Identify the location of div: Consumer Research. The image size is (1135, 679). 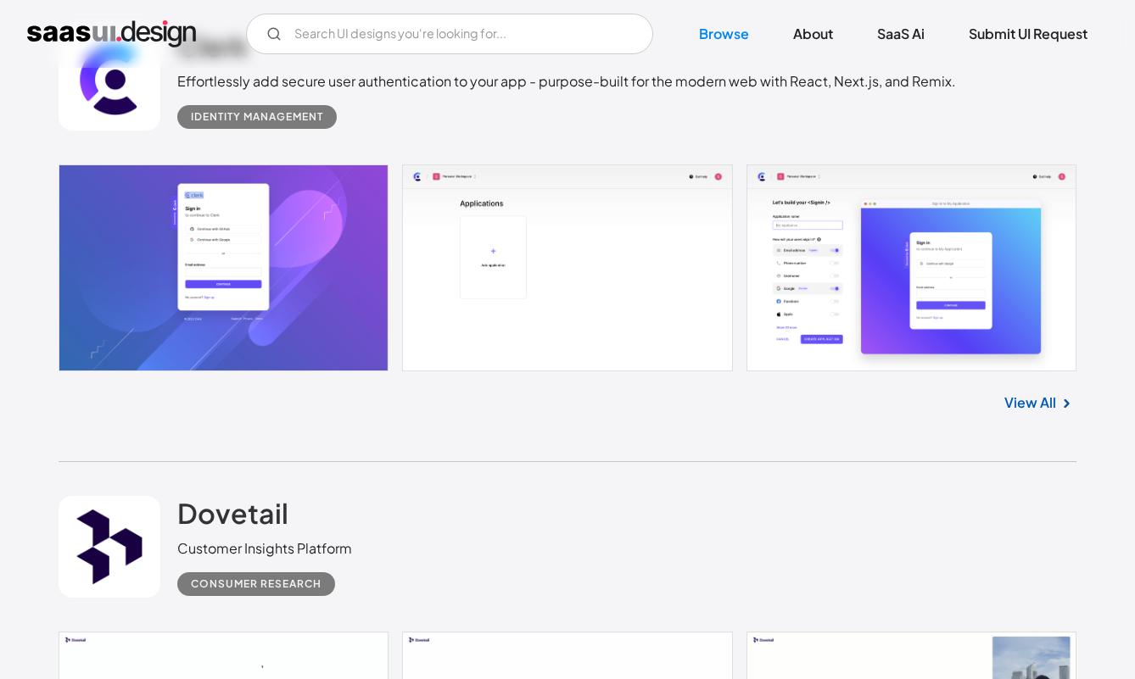
(256, 584).